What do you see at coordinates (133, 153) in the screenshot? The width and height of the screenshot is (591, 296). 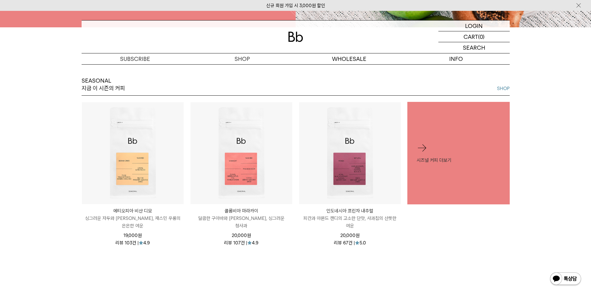 I see `img: 에티오피아 비샨 디모` at bounding box center [133, 153].